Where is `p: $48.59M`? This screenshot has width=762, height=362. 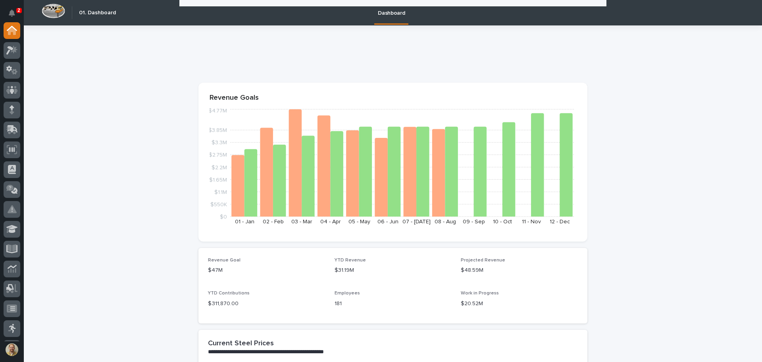
p: $48.59M is located at coordinates (519, 270).